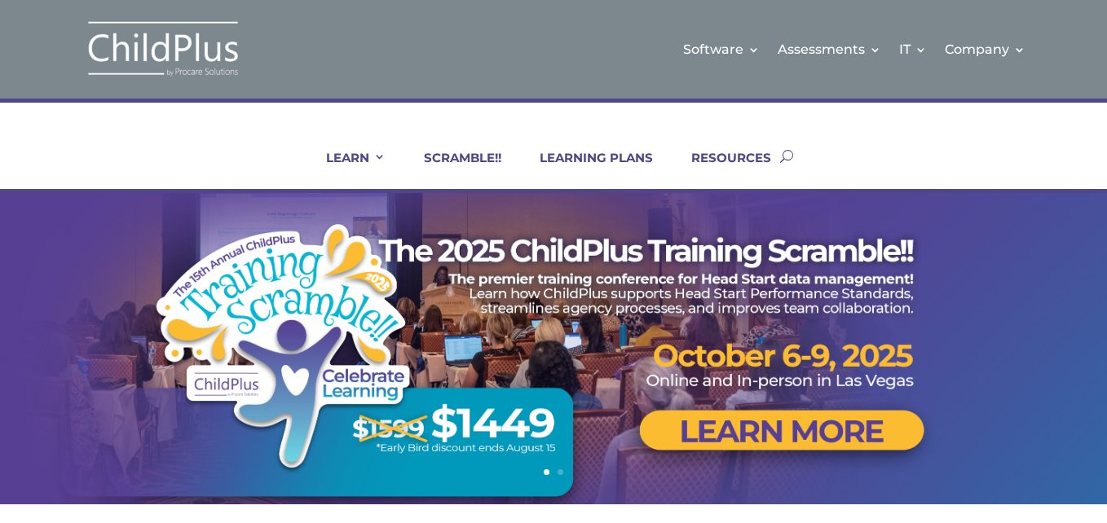 The width and height of the screenshot is (1107, 523). Describe the element at coordinates (984, 49) in the screenshot. I see `a: Company` at that location.